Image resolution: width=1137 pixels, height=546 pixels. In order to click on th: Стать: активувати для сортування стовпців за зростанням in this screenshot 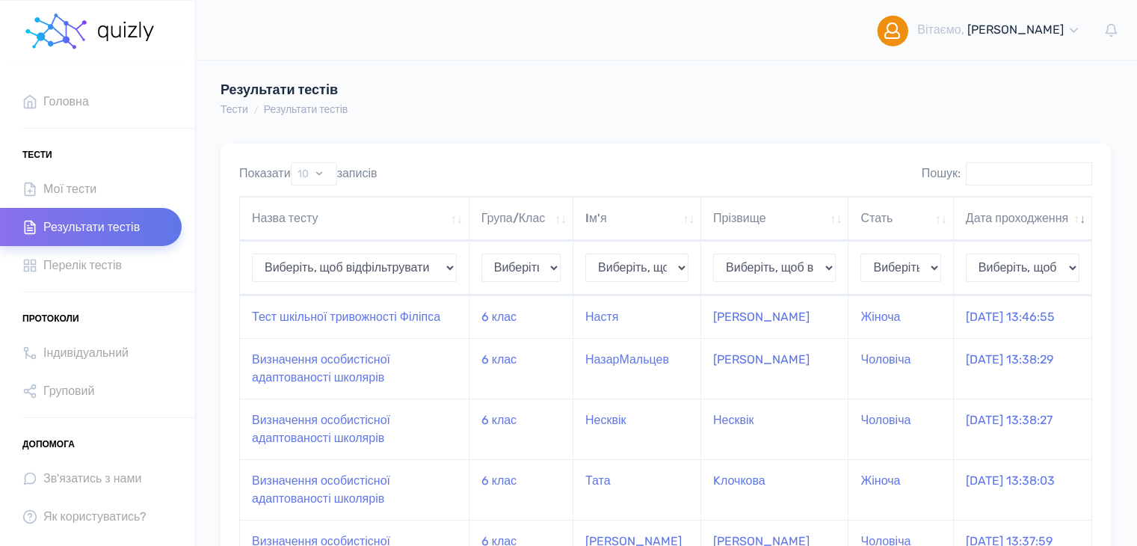, I will do `click(901, 218)`.